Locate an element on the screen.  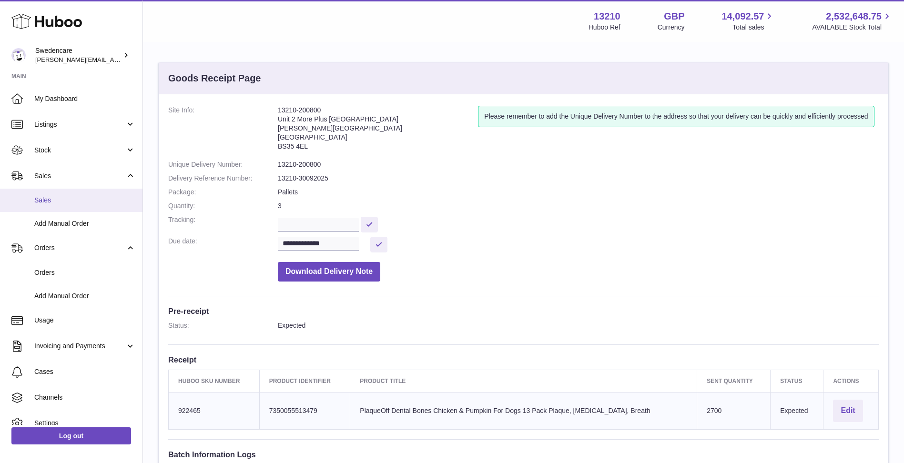
dd: Expected is located at coordinates (578, 325).